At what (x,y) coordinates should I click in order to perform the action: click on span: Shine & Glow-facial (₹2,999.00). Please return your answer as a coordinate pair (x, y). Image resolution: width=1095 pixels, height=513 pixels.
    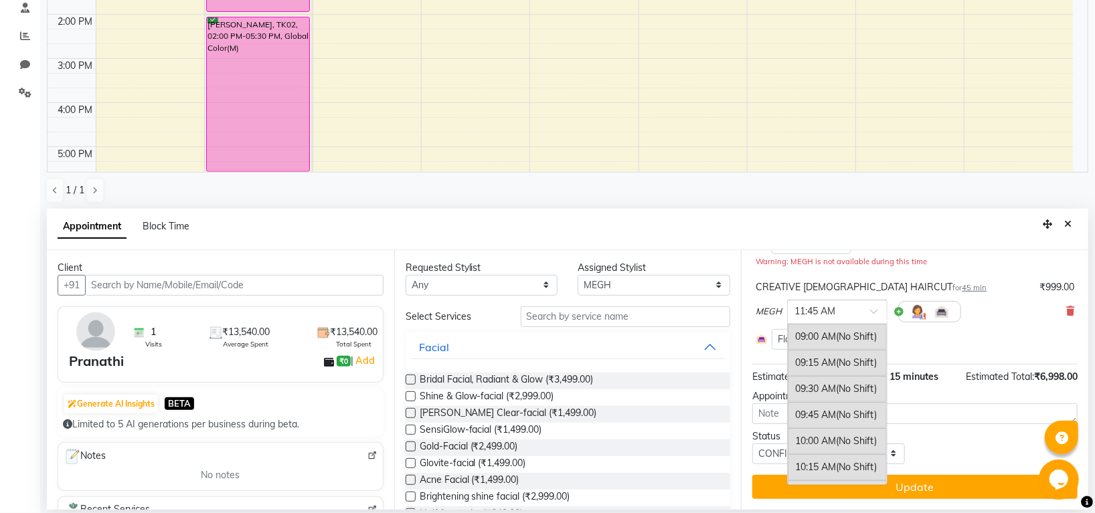
    Looking at the image, I should click on (486, 397).